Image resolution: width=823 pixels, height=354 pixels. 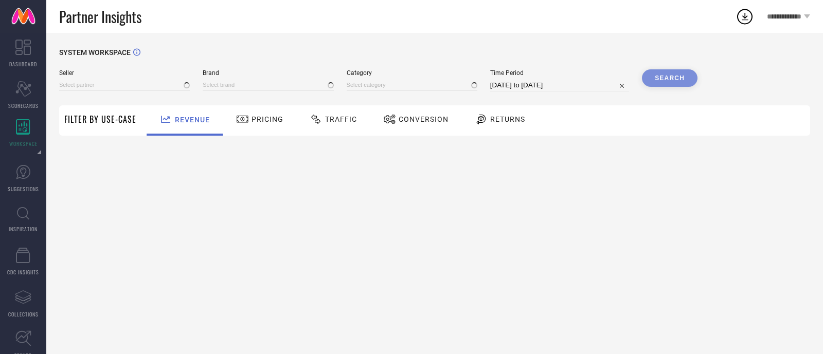 What do you see at coordinates (268, 73) in the screenshot?
I see `span: Brand` at bounding box center [268, 73].